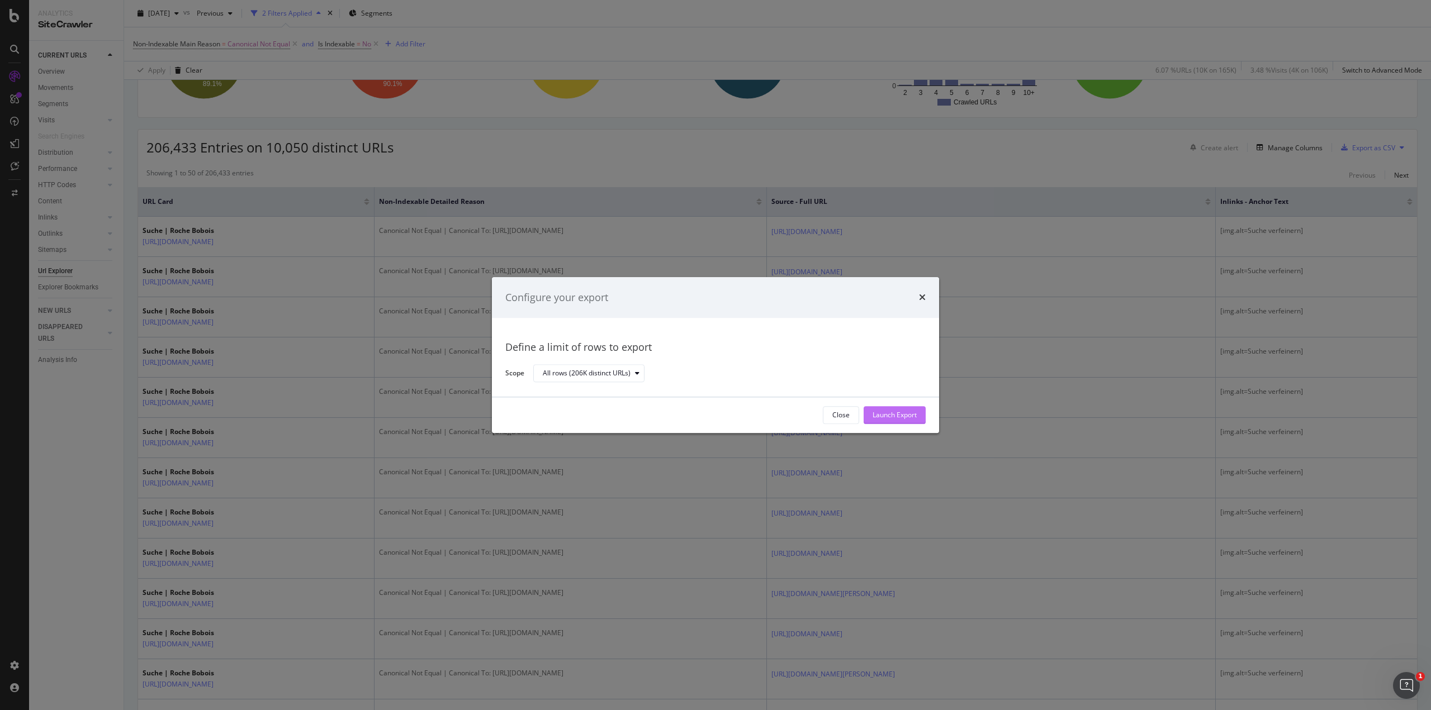 This screenshot has width=1431, height=710. I want to click on button: Launch Export, so click(894, 415).